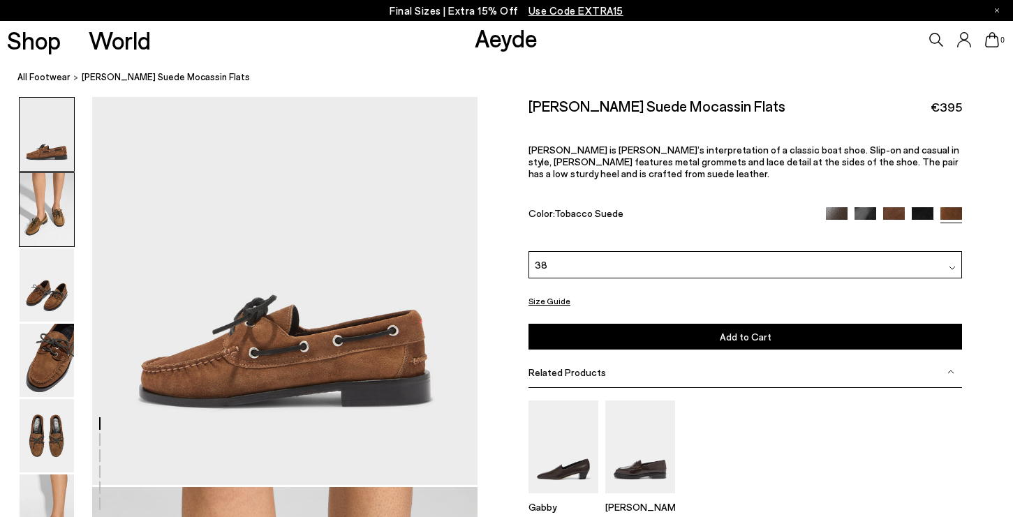  I want to click on img: Harris Suede Mocassin Flats - Image 1, so click(47, 134).